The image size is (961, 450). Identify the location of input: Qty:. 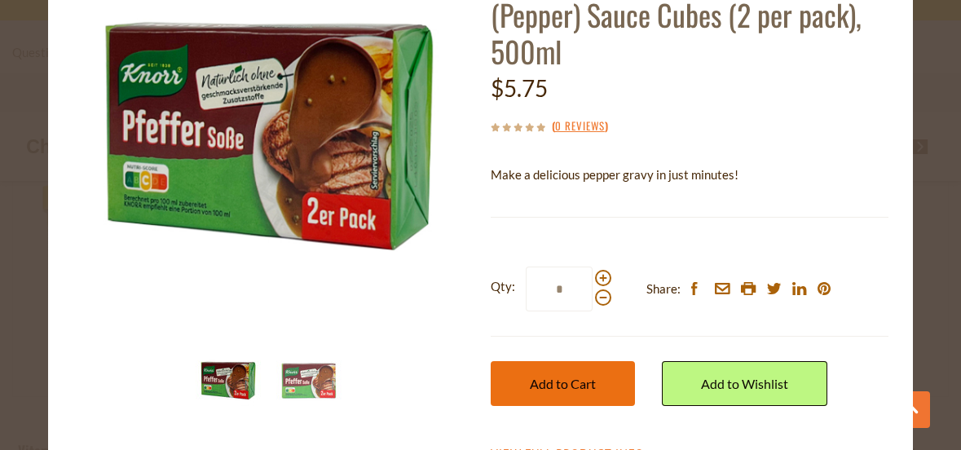
(559, 288).